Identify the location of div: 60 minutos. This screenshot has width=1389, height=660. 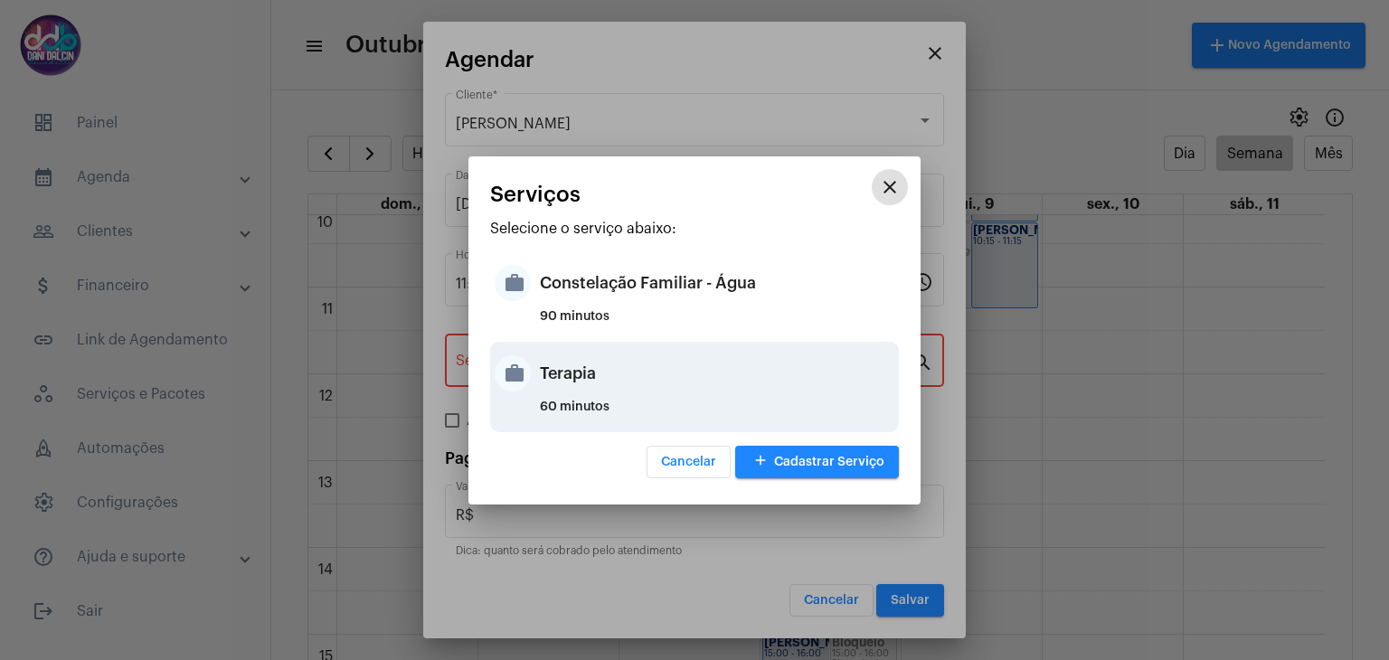
(717, 414).